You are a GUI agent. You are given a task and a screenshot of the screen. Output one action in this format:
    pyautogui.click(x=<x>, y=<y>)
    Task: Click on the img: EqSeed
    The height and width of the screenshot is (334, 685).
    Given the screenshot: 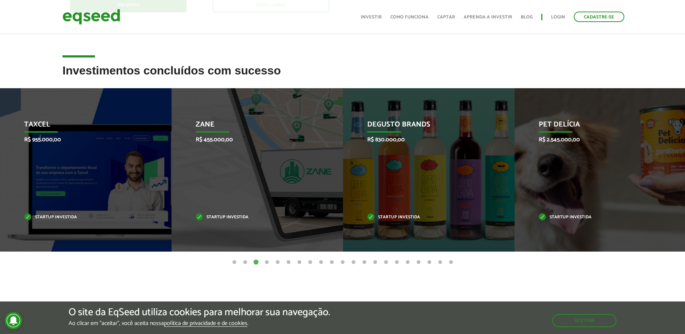 What is the action you would take?
    pyautogui.click(x=91, y=17)
    